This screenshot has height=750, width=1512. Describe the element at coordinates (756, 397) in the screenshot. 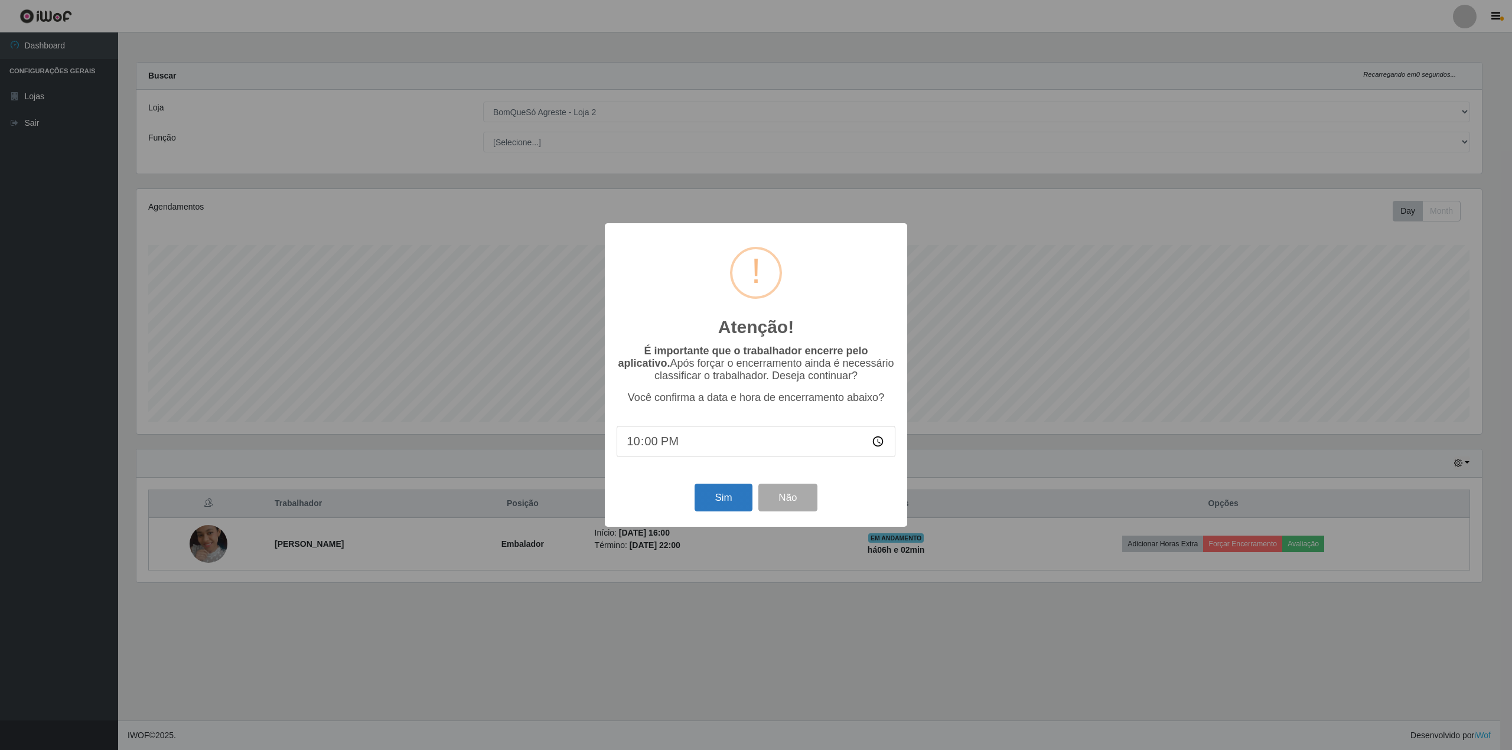

I see `p: Você confirma a data e hora de encerramento abaixo?` at that location.